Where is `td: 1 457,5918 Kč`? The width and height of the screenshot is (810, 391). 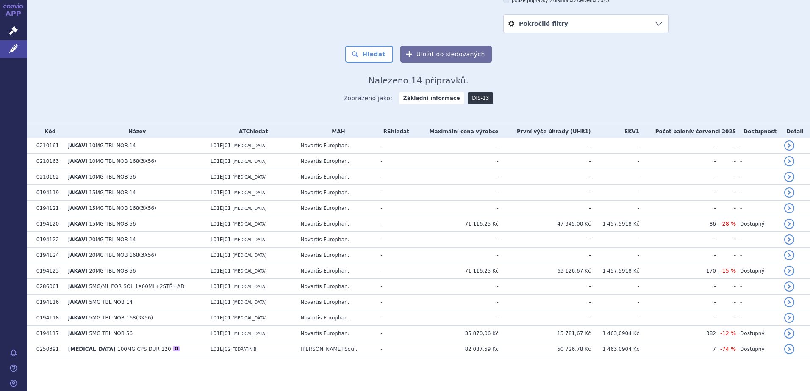 td: 1 457,5918 Kč is located at coordinates (615, 224).